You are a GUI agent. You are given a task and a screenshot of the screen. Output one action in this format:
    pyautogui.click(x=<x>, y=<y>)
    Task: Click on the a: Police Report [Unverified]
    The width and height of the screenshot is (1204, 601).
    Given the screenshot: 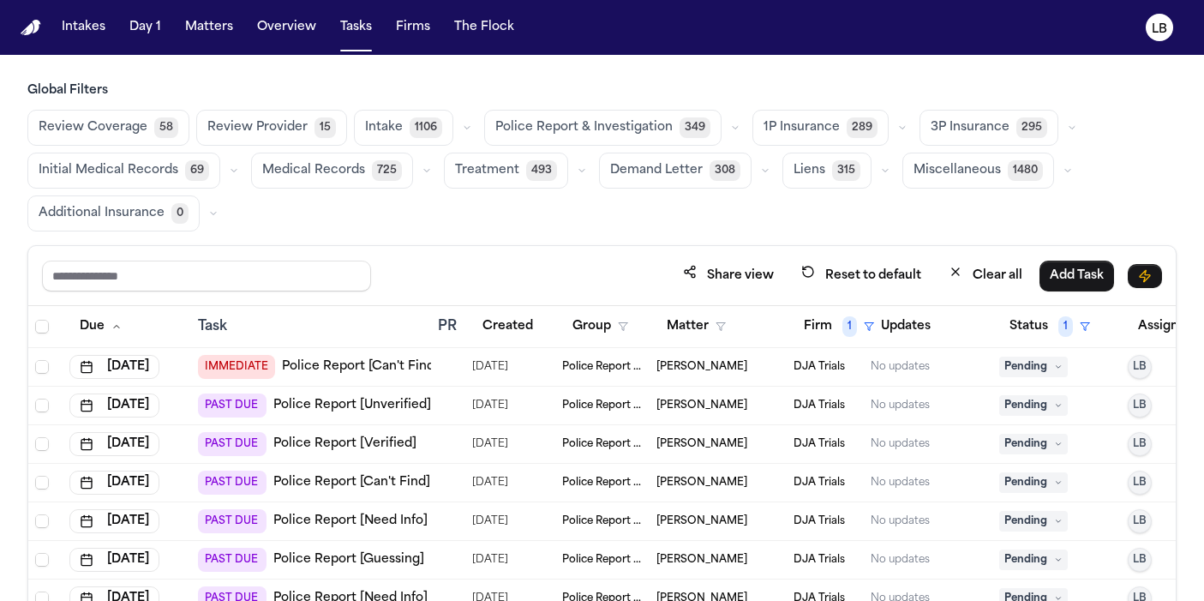 What is the action you would take?
    pyautogui.click(x=352, y=405)
    